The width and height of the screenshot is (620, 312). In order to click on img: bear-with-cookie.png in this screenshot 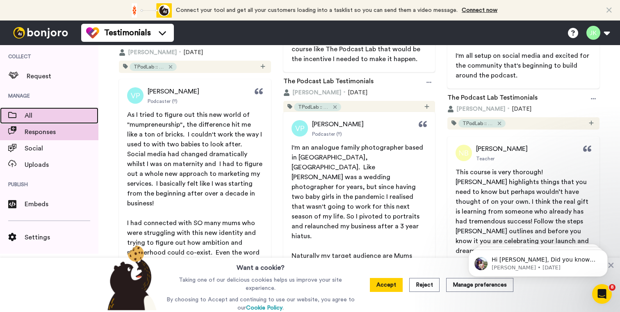, I will do `click(130, 278)`.